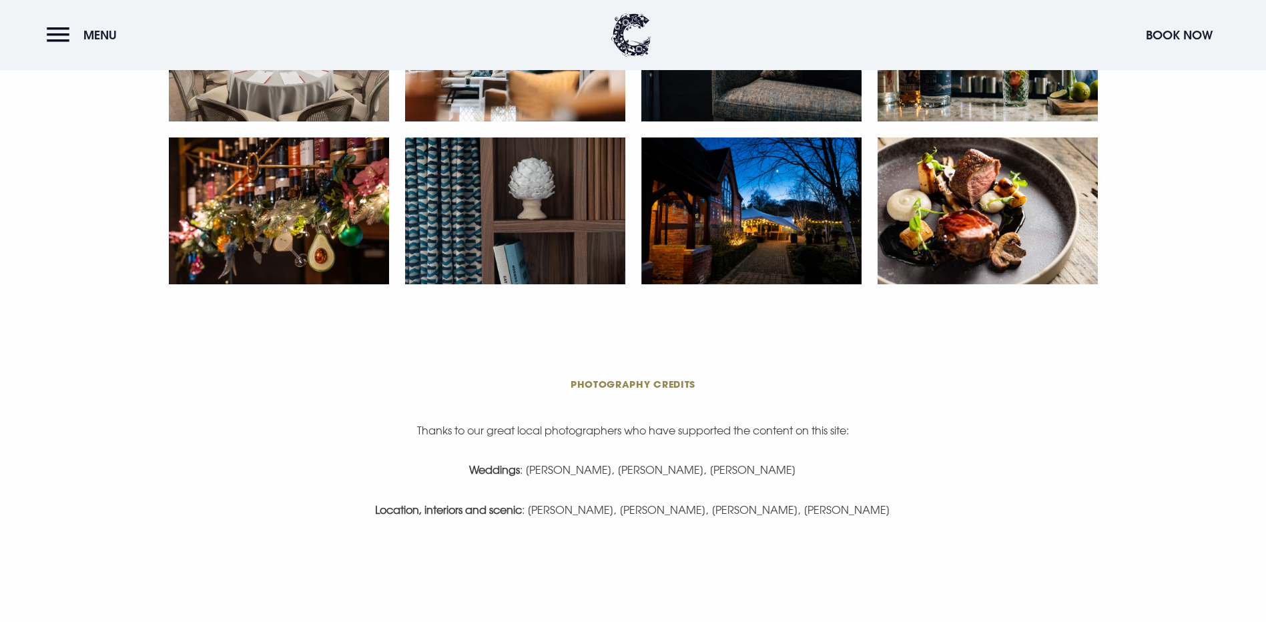 The height and width of the screenshot is (622, 1266). What do you see at coordinates (494, 470) in the screenshot?
I see `strong: Weddings` at bounding box center [494, 470].